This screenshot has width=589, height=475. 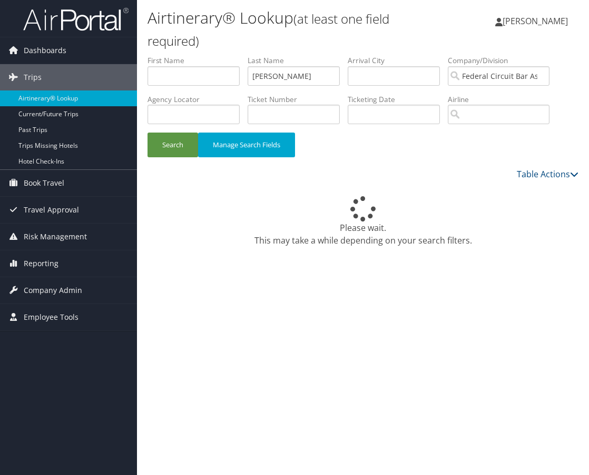 What do you see at coordinates (502, 100) in the screenshot?
I see `label: Airline` at bounding box center [502, 100].